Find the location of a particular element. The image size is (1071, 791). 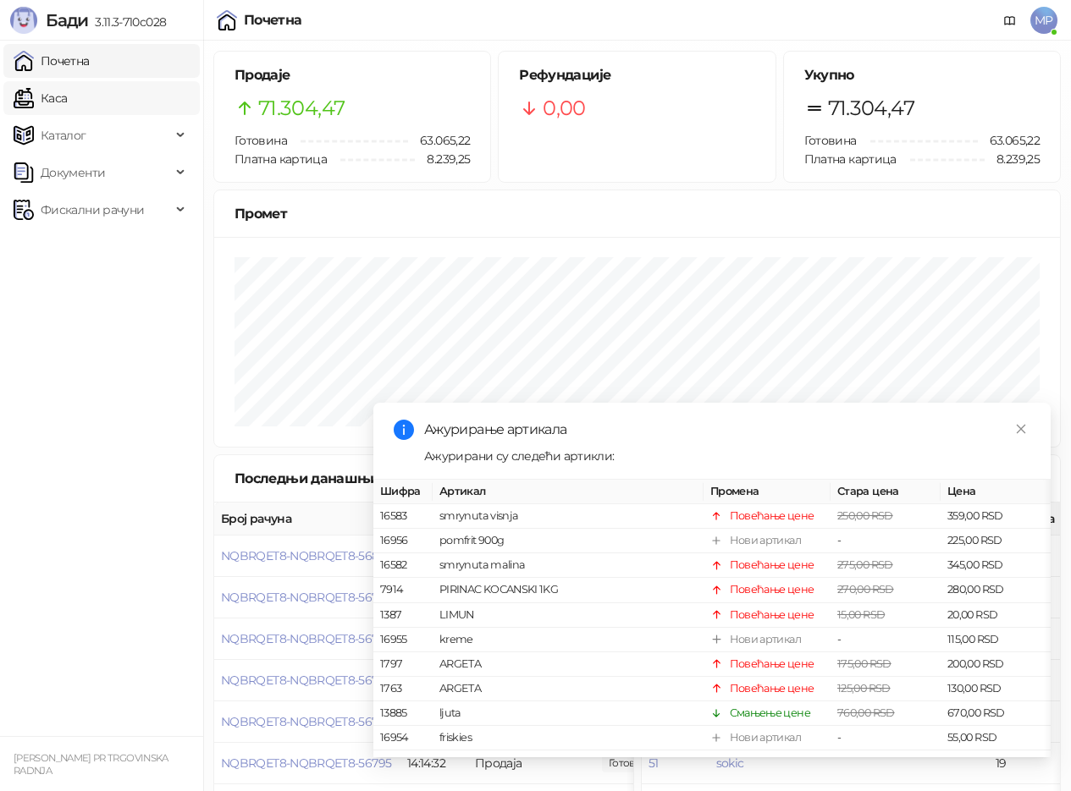

span: Готовина is located at coordinates (830, 141).